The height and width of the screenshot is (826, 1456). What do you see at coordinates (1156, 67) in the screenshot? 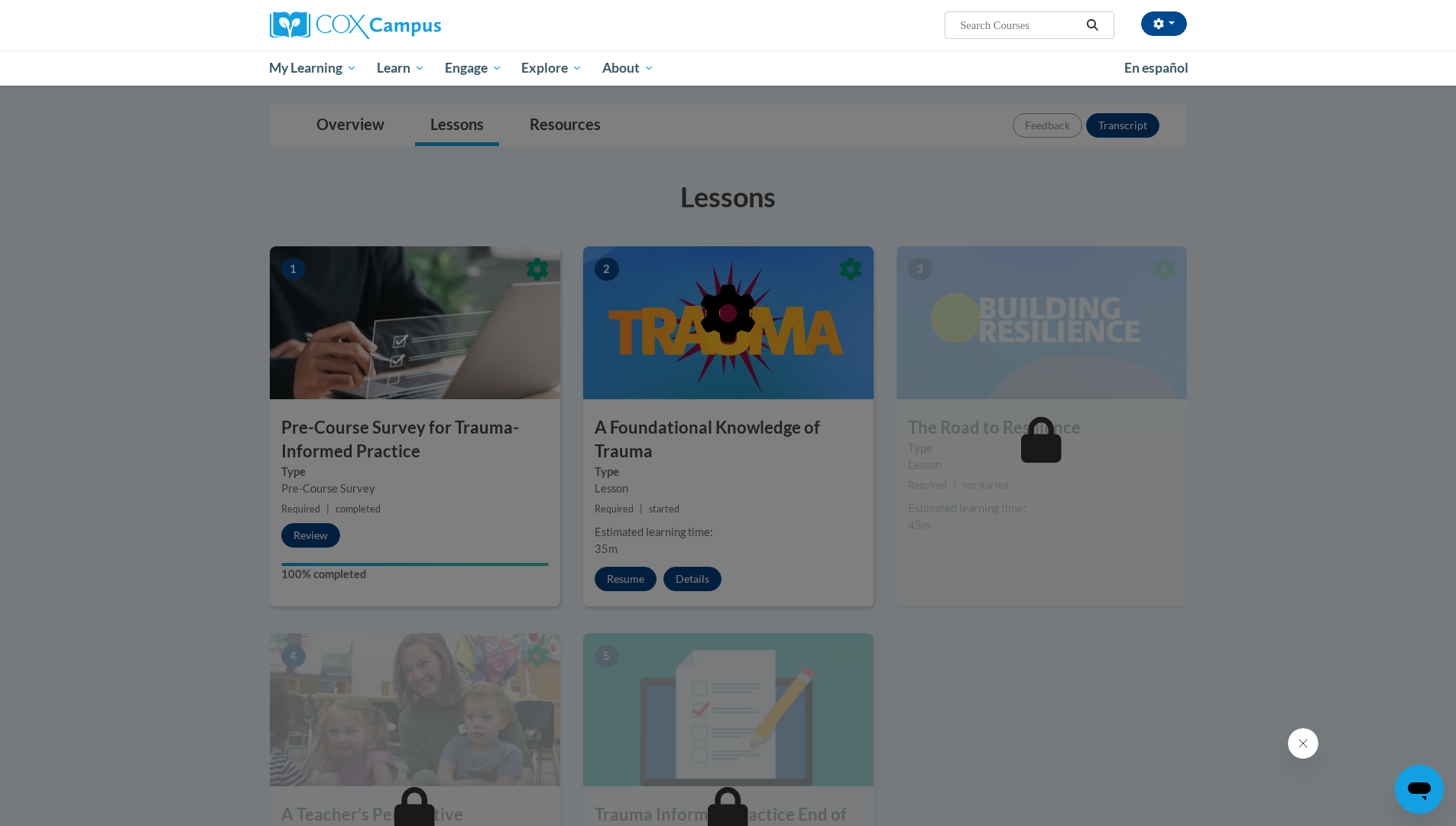
I see `span: En español` at bounding box center [1156, 67].